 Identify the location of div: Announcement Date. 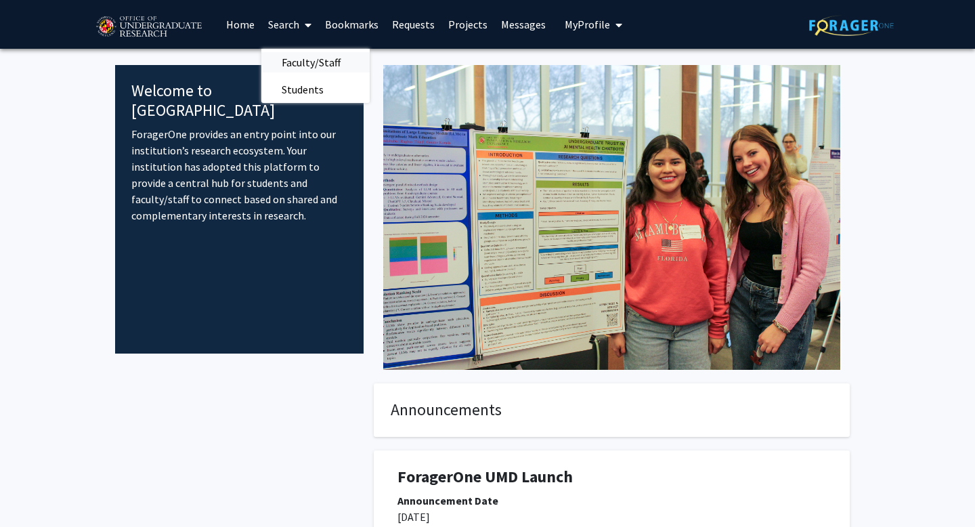
(611, 500).